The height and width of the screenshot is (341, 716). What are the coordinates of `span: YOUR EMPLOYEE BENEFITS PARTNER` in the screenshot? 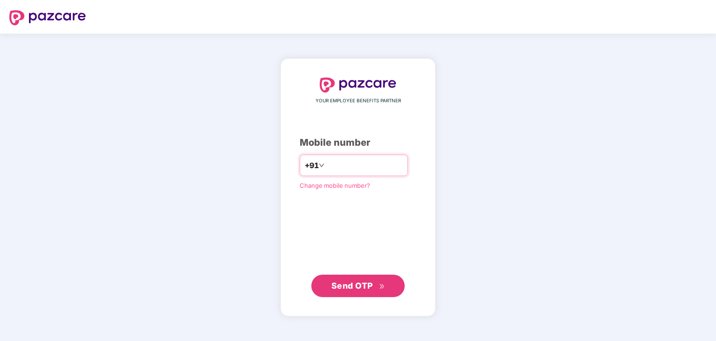 It's located at (358, 101).